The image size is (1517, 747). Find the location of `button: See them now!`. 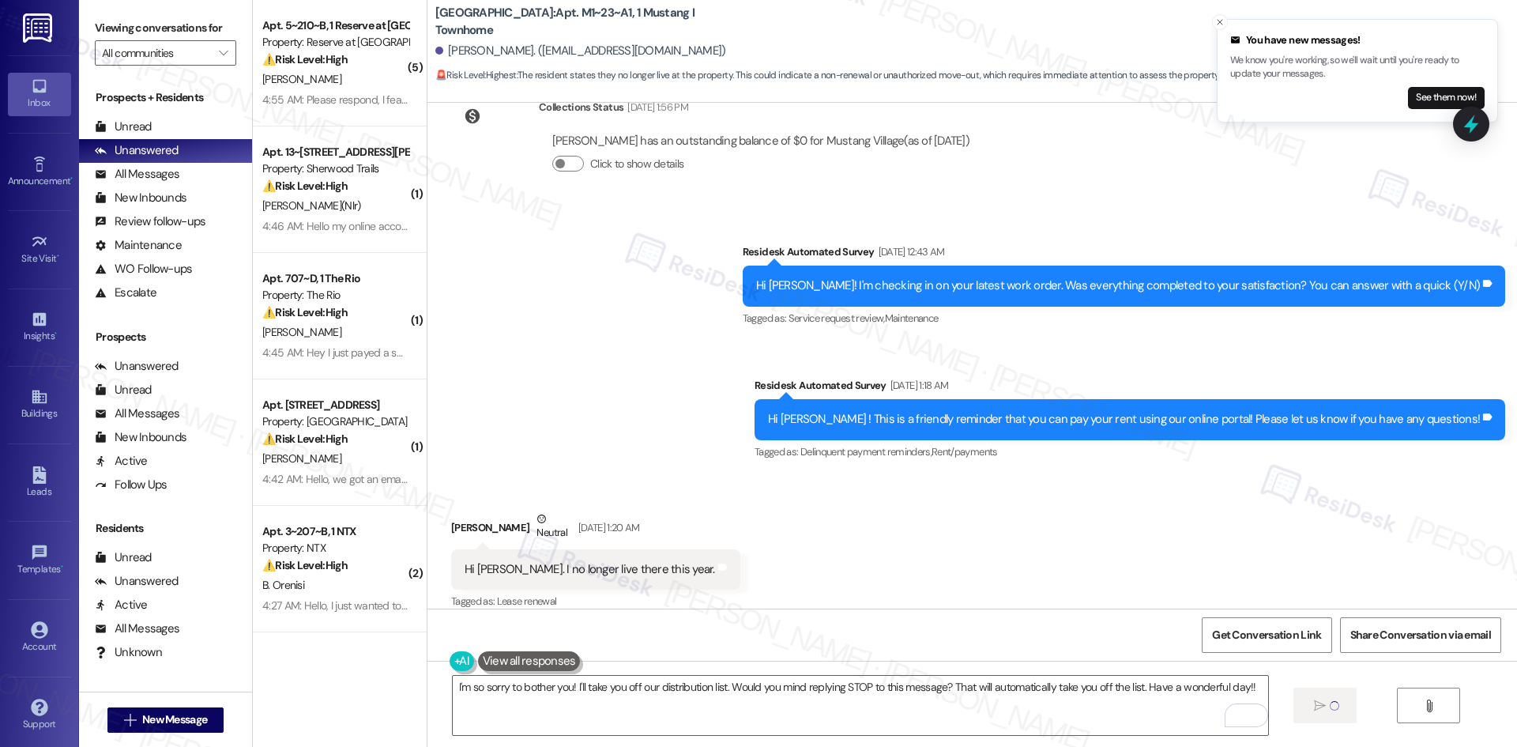

button: See them now! is located at coordinates (1446, 98).